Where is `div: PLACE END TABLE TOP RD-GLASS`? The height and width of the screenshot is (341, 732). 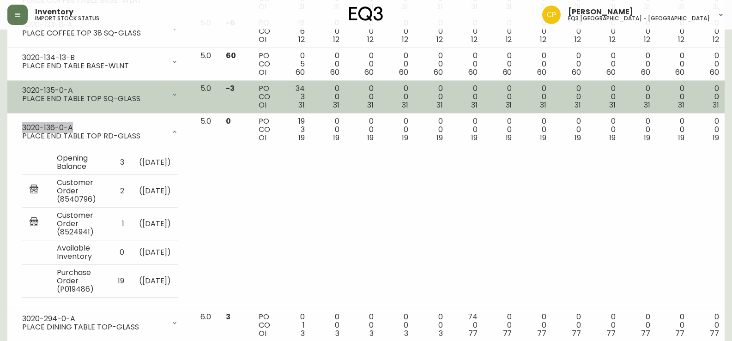
div: PLACE END TABLE TOP RD-GLASS is located at coordinates (94, 136).